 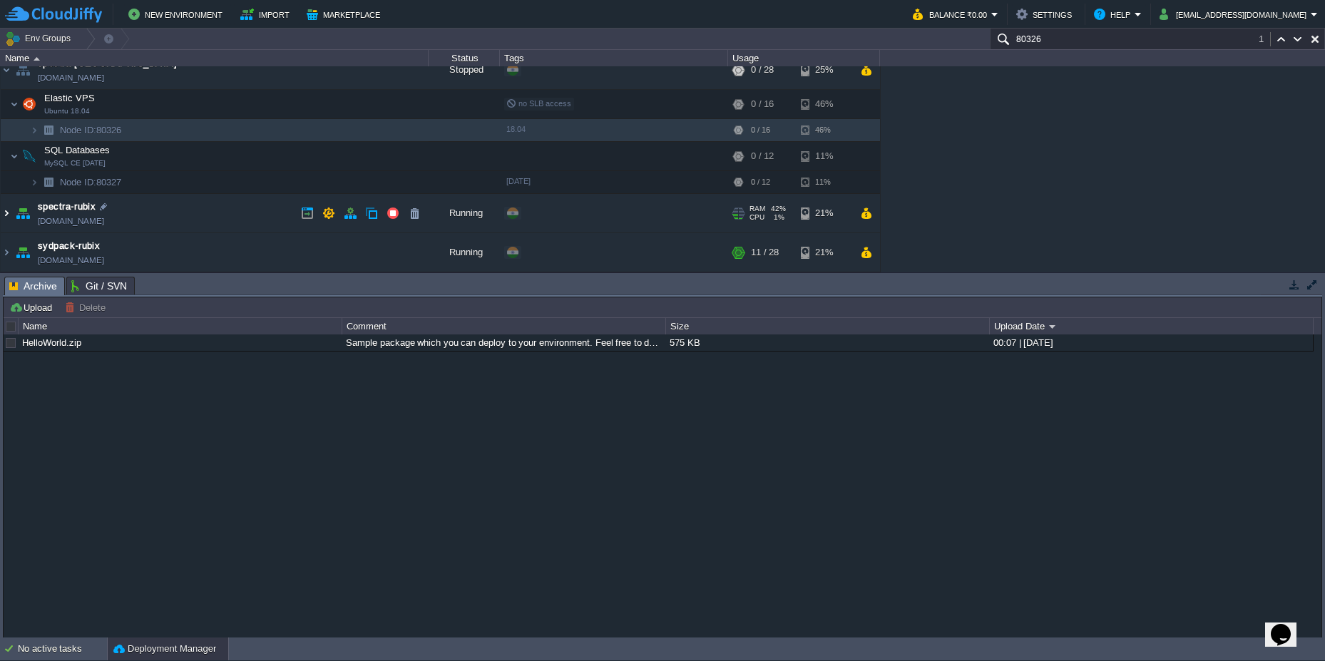 What do you see at coordinates (804, 58) in the screenshot?
I see `div: Usage` at bounding box center [804, 58].